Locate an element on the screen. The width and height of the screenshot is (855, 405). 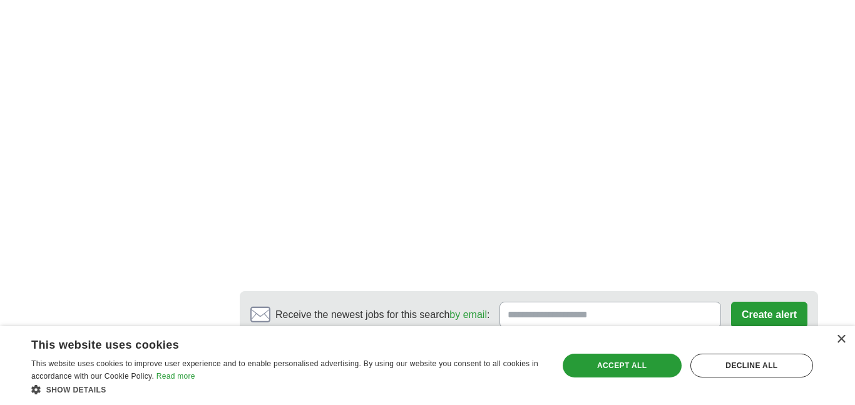
button: Create alert is located at coordinates (769, 315).